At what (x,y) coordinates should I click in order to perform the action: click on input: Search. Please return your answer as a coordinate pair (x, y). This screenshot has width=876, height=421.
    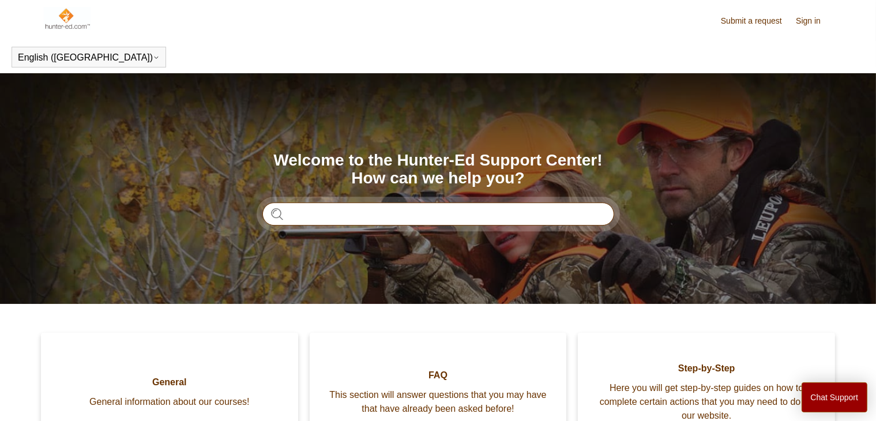
    Looking at the image, I should click on (438, 214).